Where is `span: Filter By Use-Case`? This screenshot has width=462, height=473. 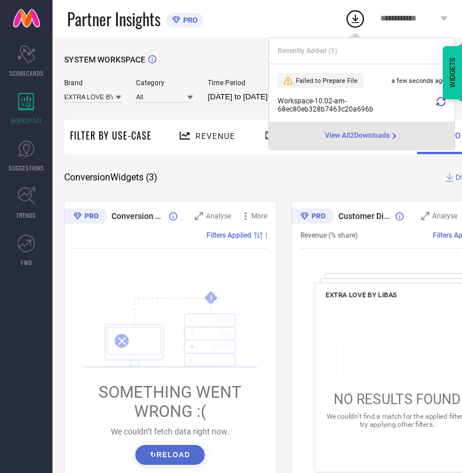
span: Filter By Use-Case is located at coordinates (111, 135).